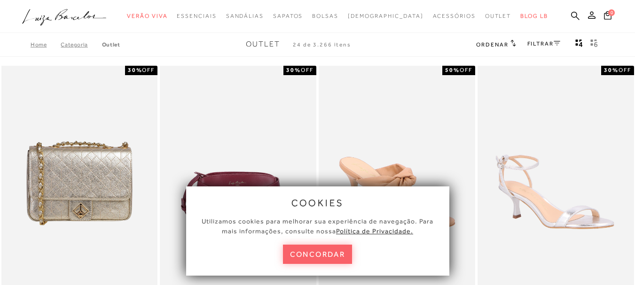 Image resolution: width=635 pixels, height=285 pixels. Describe the element at coordinates (534, 16) in the screenshot. I see `a: BLOG LB` at that location.